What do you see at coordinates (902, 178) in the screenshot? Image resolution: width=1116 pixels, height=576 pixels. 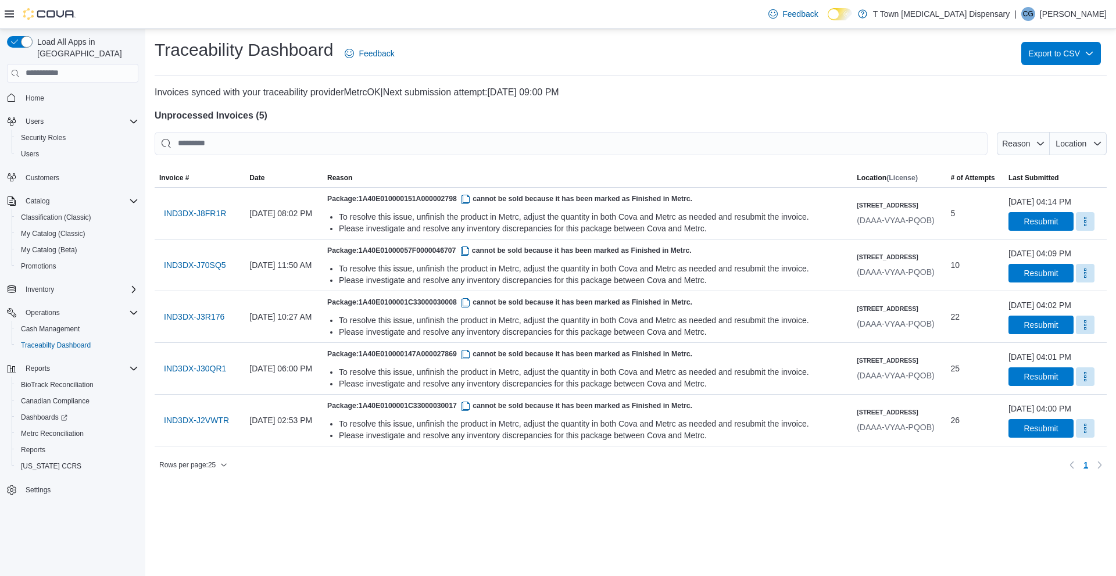 I see `span: (License)` at bounding box center [902, 178].